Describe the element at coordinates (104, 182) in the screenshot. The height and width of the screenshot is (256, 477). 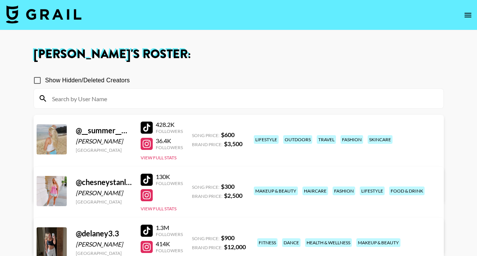
I see `div: @ chesneystanley` at that location.